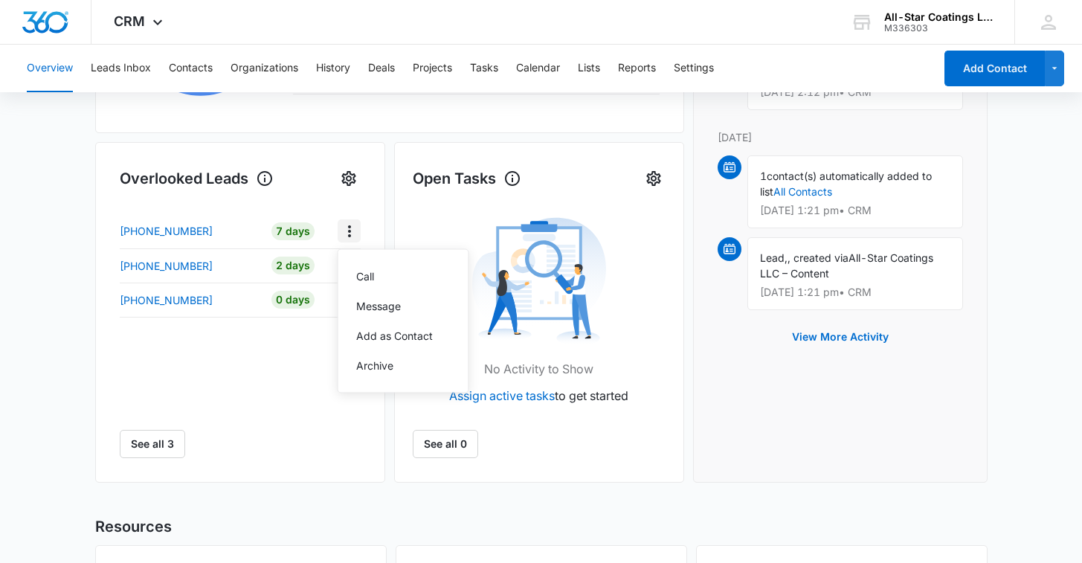  What do you see at coordinates (293, 266) in the screenshot?
I see `div: 2 Days` at bounding box center [293, 266].